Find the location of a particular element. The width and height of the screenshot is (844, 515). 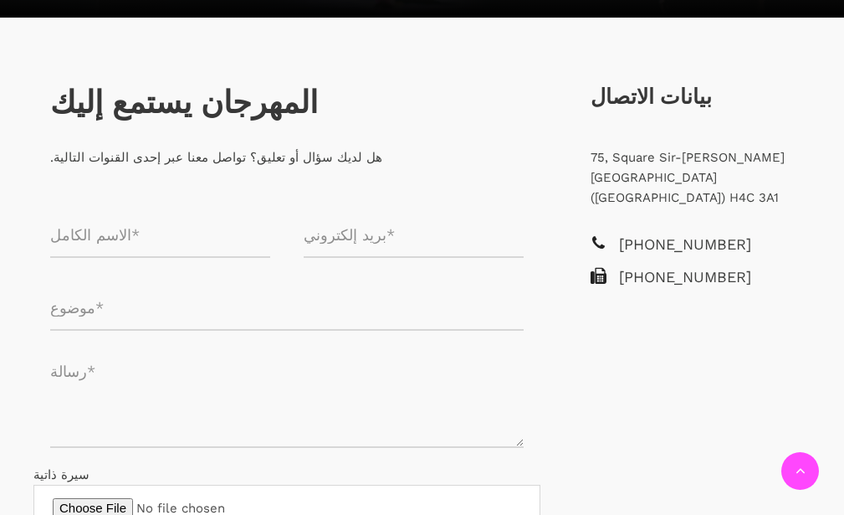

input: بريد إلكتروني* is located at coordinates (413, 235).